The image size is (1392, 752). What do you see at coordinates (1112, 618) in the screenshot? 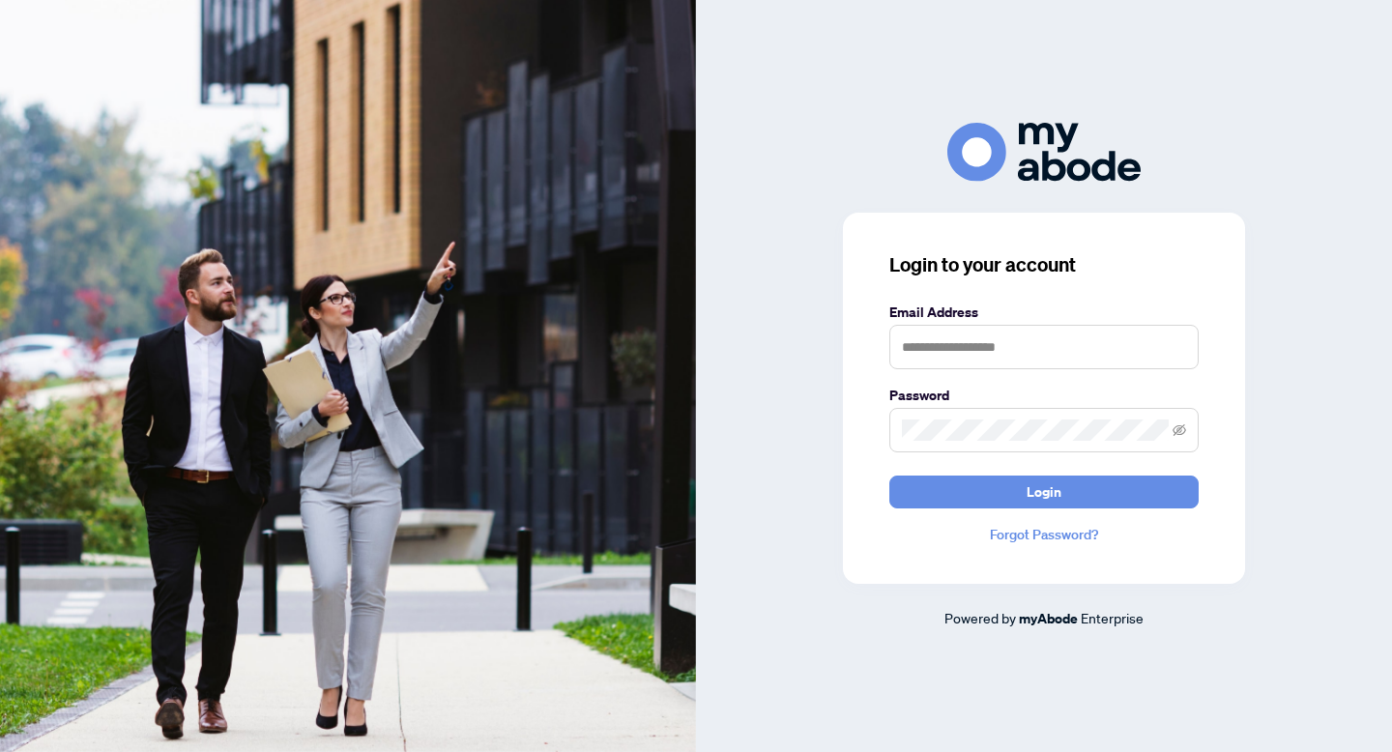
I see `span: Enterprise` at bounding box center [1112, 618].